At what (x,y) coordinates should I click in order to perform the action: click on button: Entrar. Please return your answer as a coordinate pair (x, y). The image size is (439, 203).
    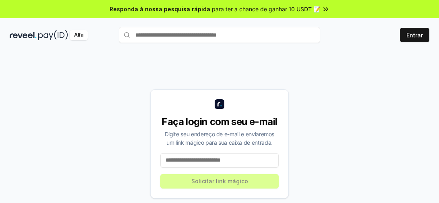
    Looking at the image, I should click on (414, 35).